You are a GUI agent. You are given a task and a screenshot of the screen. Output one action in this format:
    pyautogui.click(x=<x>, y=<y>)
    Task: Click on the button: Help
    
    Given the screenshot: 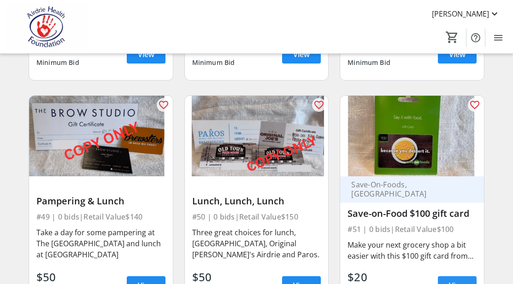 What is the action you would take?
    pyautogui.click(x=475, y=38)
    